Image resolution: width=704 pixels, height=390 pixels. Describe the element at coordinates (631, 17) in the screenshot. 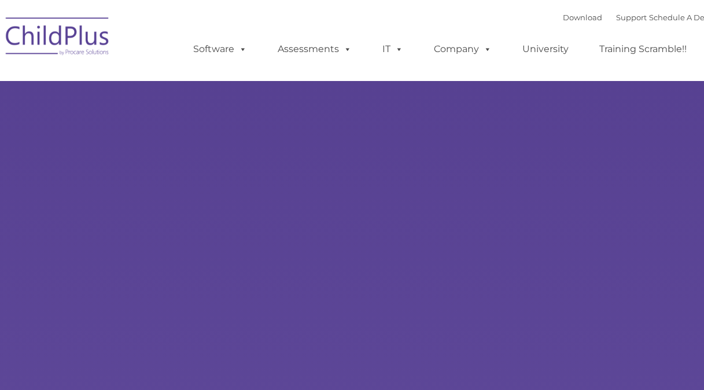

I see `a: Support` at that location.